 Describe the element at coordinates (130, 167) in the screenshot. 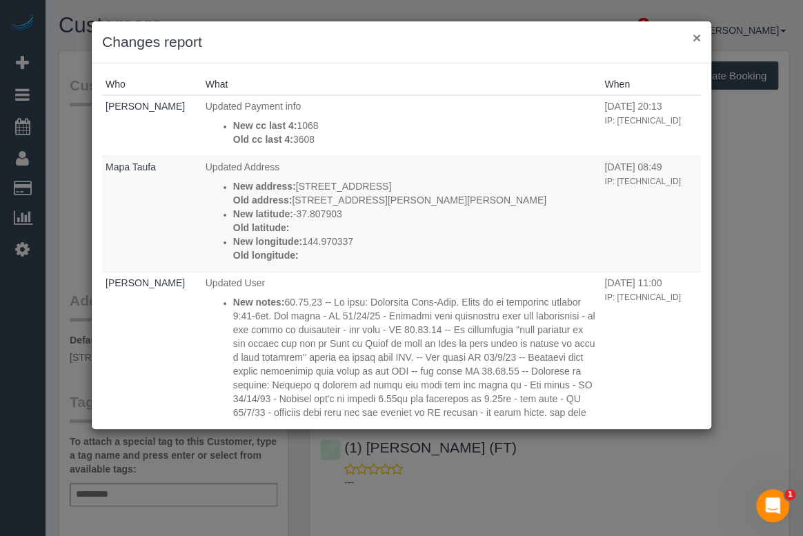

I see `a: Mapa Taufa` at that location.